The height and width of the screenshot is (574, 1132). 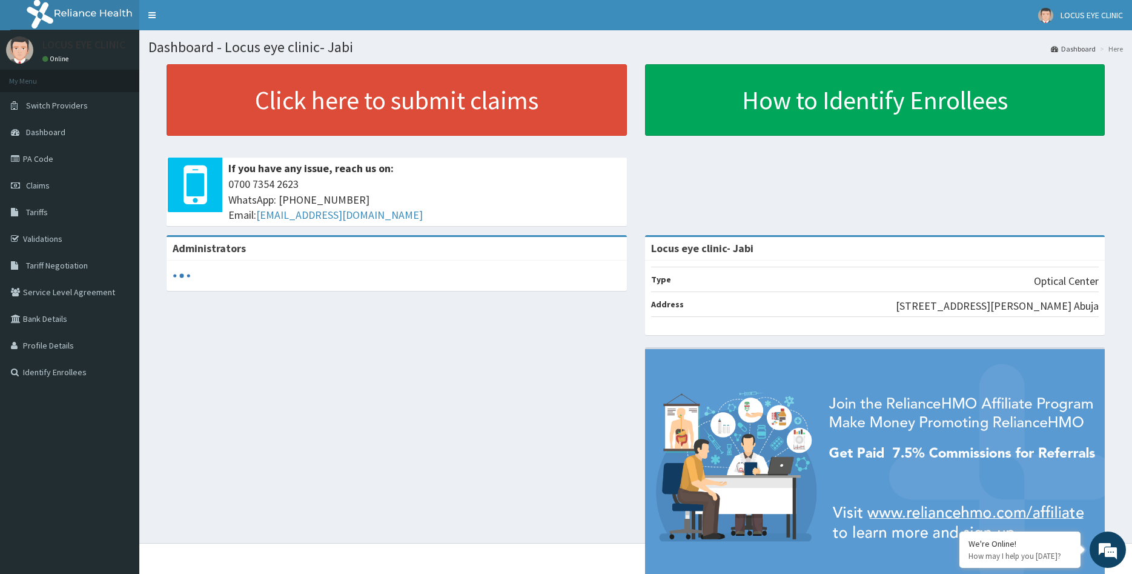 What do you see at coordinates (1092, 15) in the screenshot?
I see `span: LOCUS EYE CLINIC` at bounding box center [1092, 15].